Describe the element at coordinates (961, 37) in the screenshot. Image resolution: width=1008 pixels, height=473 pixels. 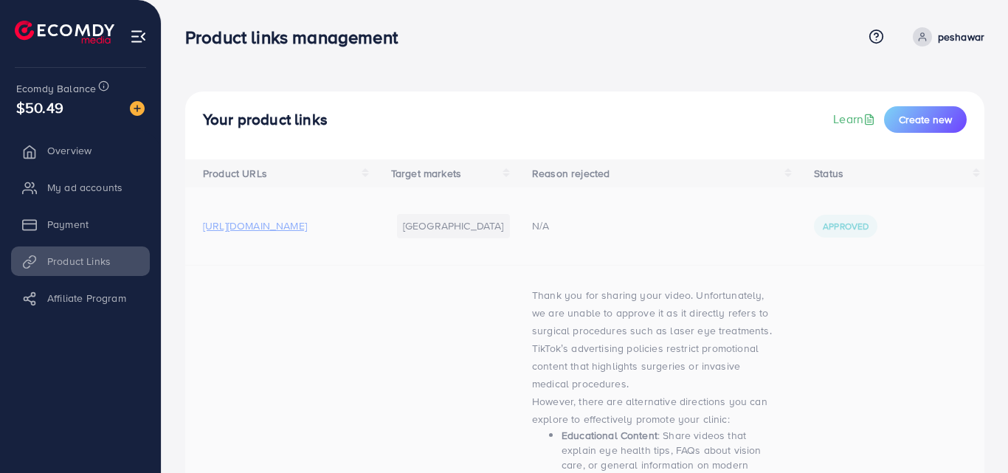
I see `p: peshawar` at that location.